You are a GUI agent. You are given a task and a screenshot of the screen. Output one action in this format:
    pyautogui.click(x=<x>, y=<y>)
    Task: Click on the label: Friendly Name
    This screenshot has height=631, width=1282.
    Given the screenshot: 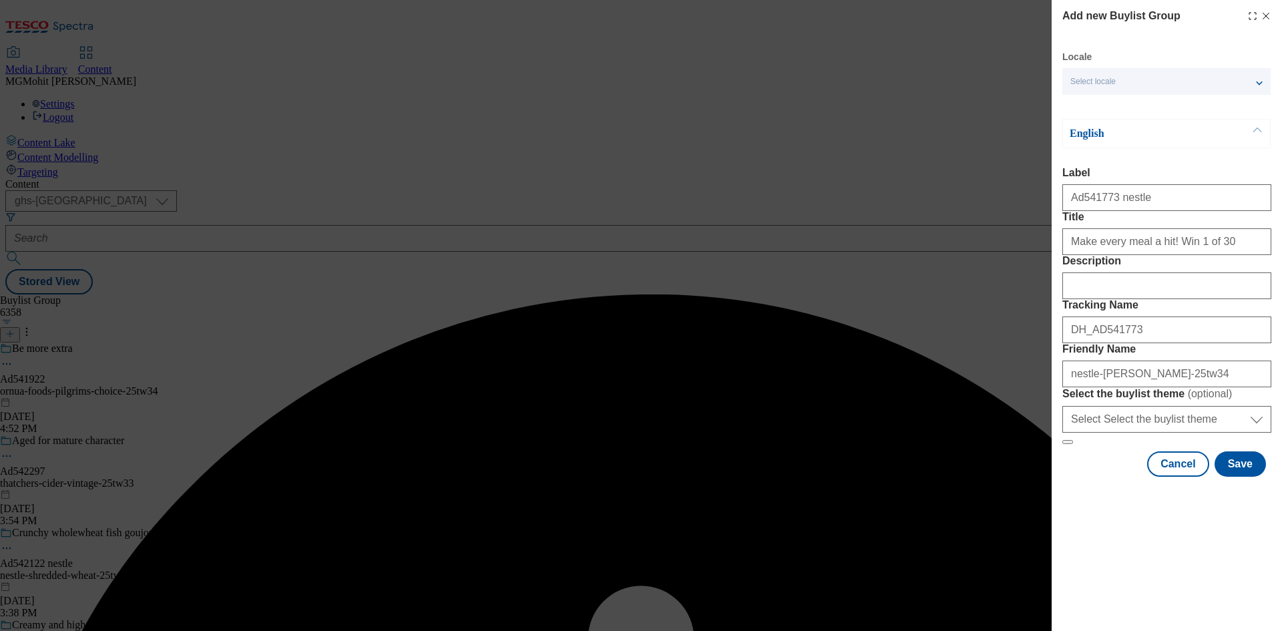 What is the action you would take?
    pyautogui.click(x=1166, y=349)
    